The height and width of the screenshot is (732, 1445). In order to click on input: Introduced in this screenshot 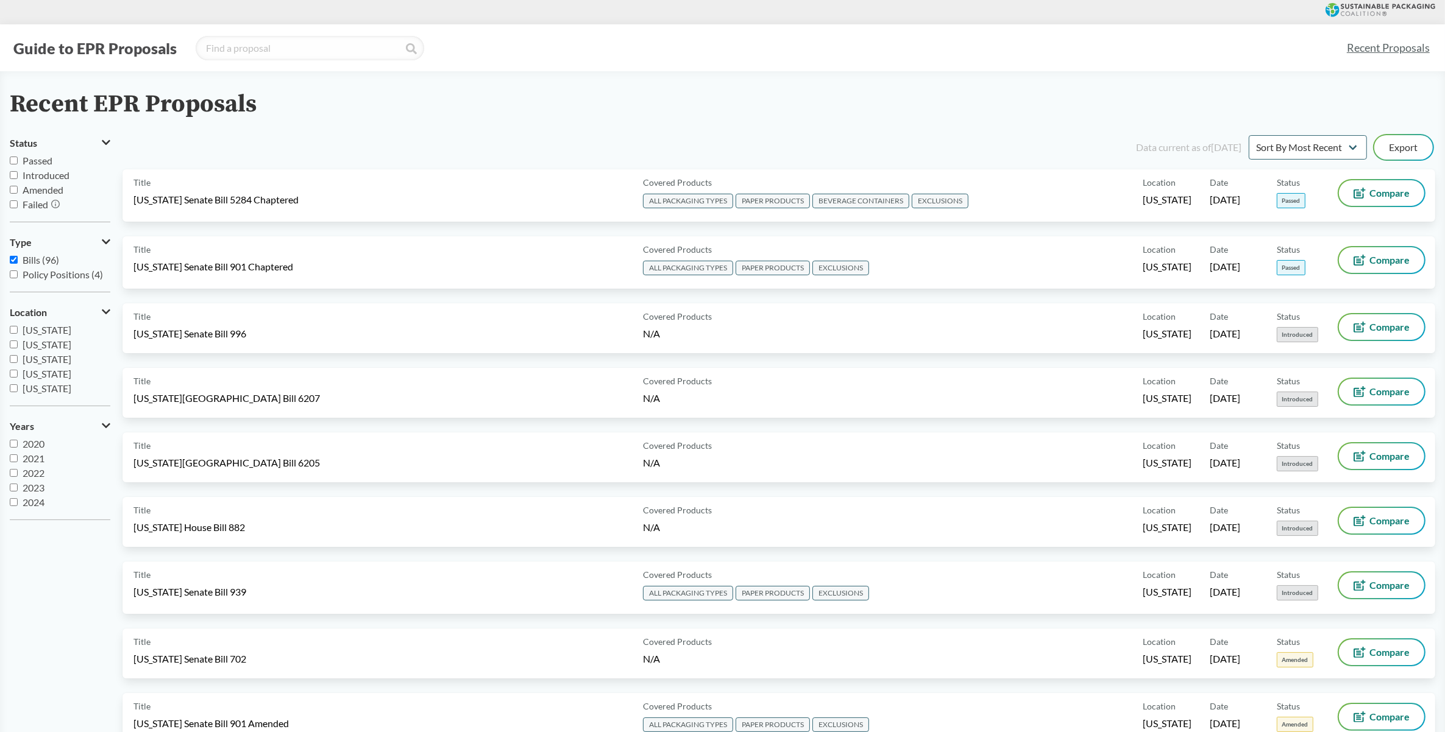, I will do `click(13, 175)`.